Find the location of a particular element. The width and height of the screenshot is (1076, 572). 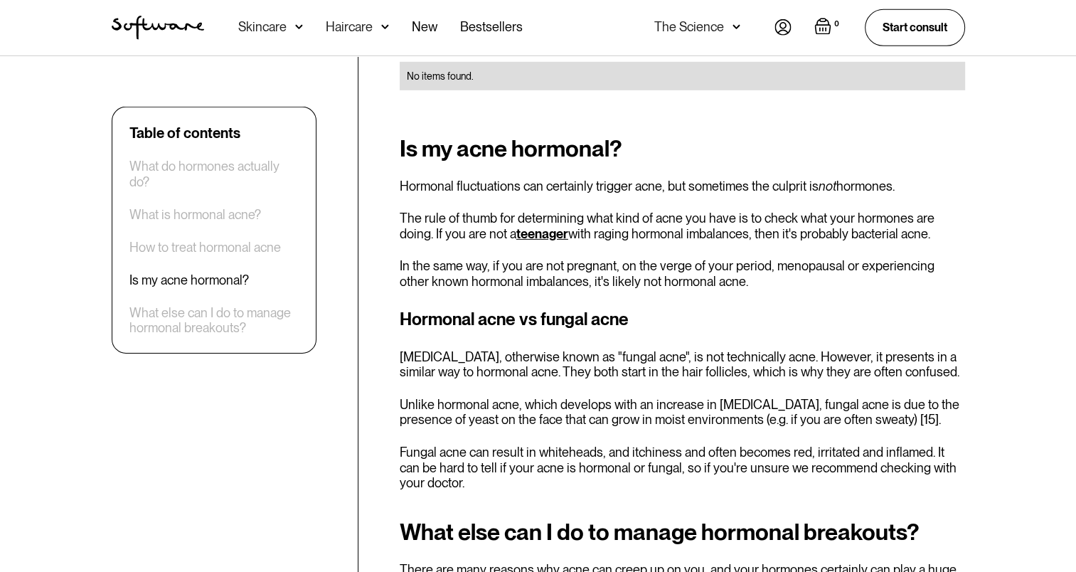

a: Is my acne hormonal? is located at coordinates (189, 280).